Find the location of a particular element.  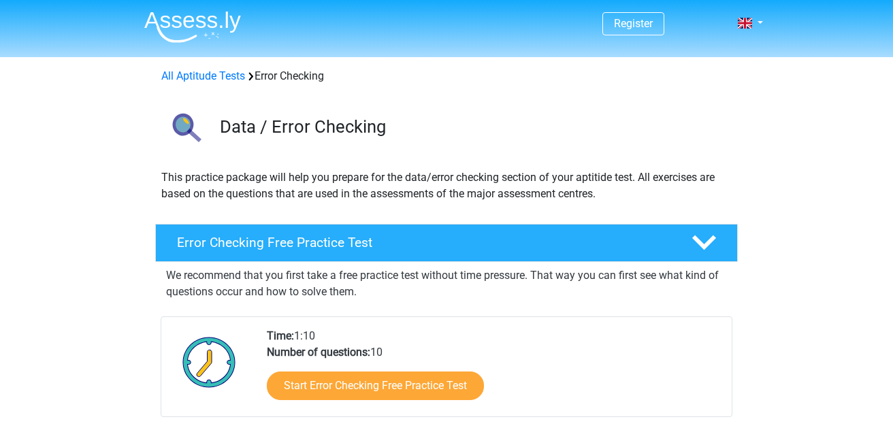

img: Assessly is located at coordinates (193, 27).